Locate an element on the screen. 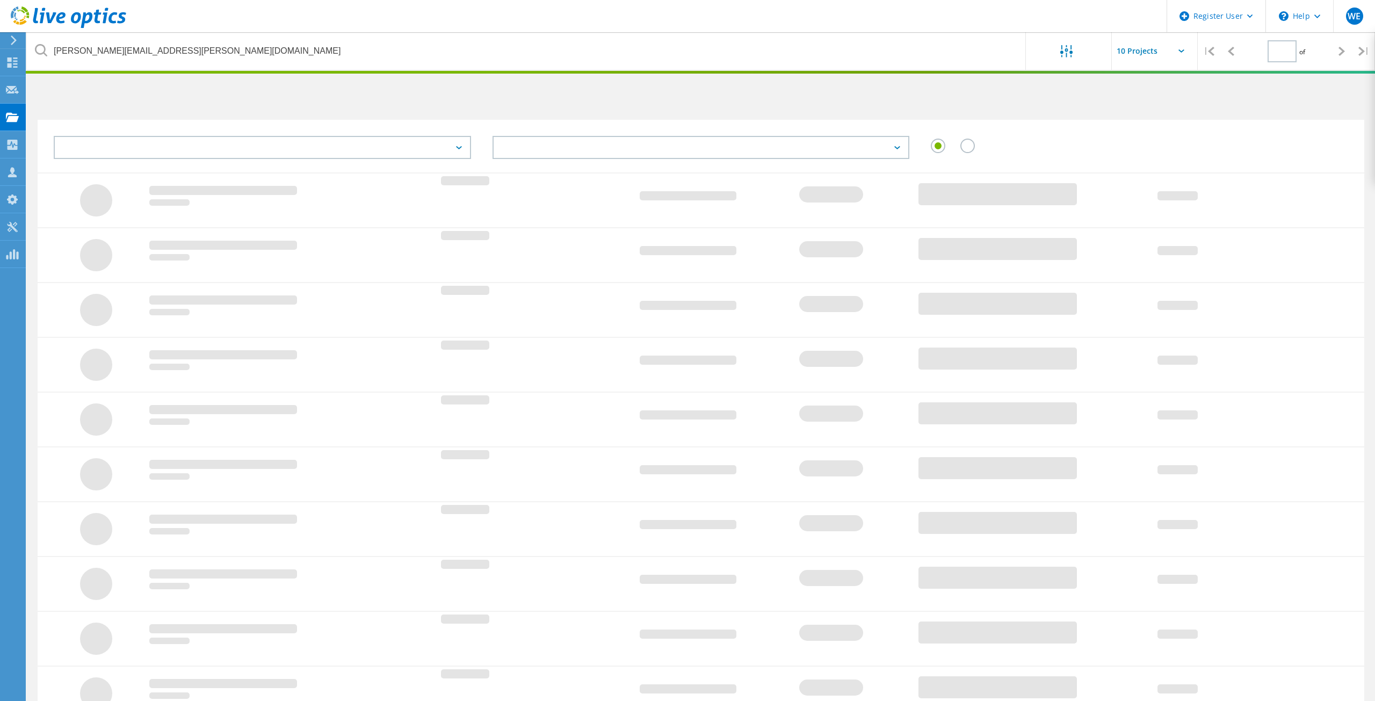  a: Live Optics Dashboard is located at coordinates (68, 26).